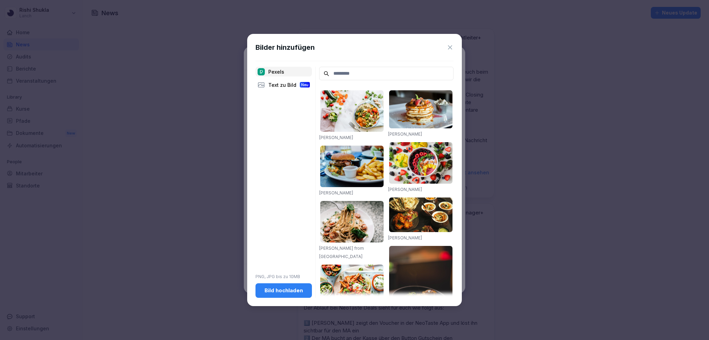  What do you see at coordinates (352, 222) in the screenshot?
I see `img: pexels-photo-1279330.jpeg` at bounding box center [352, 222].